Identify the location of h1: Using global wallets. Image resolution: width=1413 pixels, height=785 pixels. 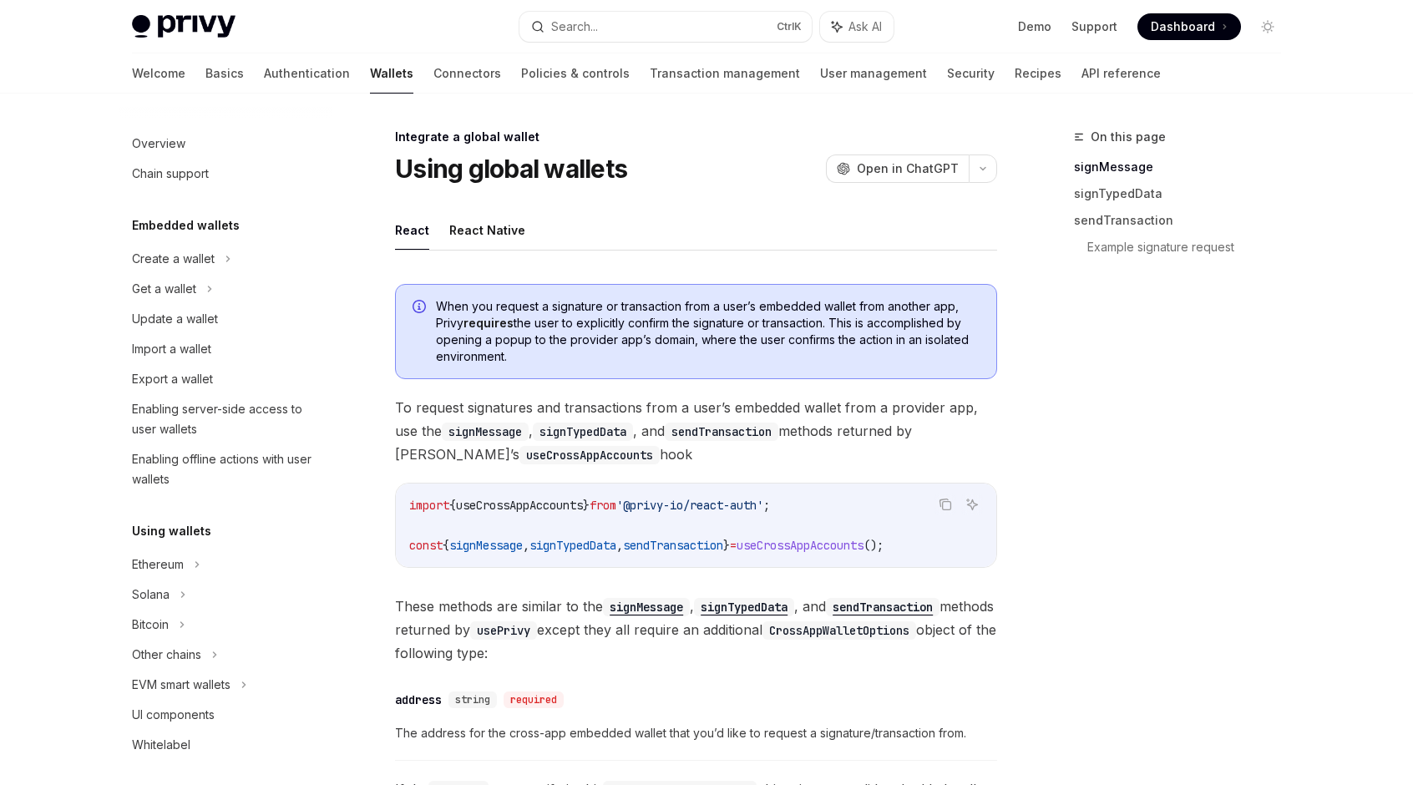
(511, 169).